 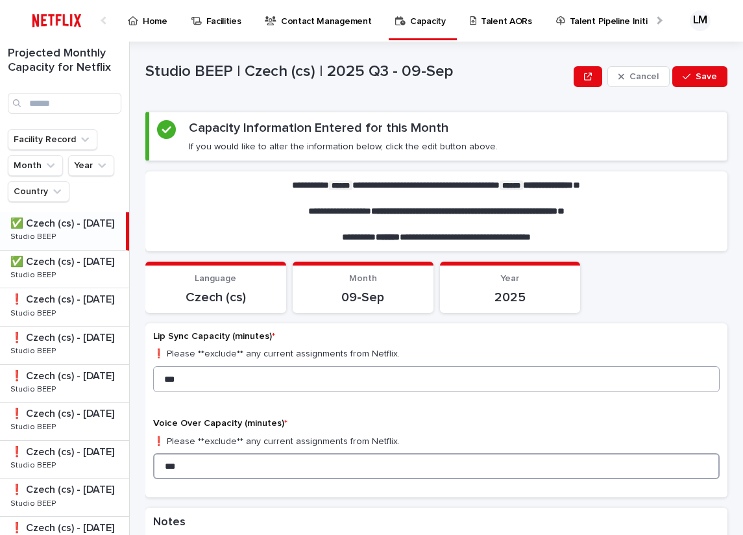 I want to click on span: Cancel, so click(x=644, y=77).